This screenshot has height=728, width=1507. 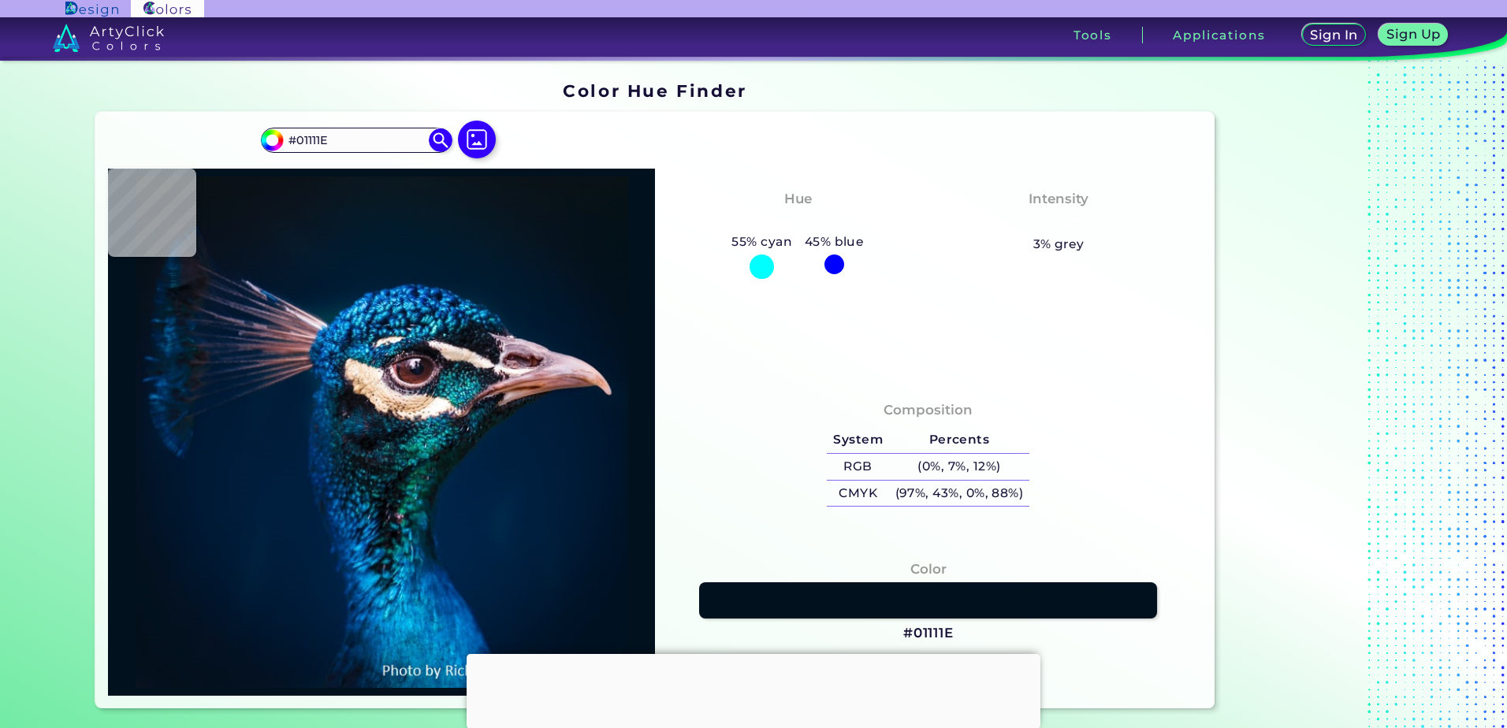 I want to click on h4: Composition, so click(x=927, y=410).